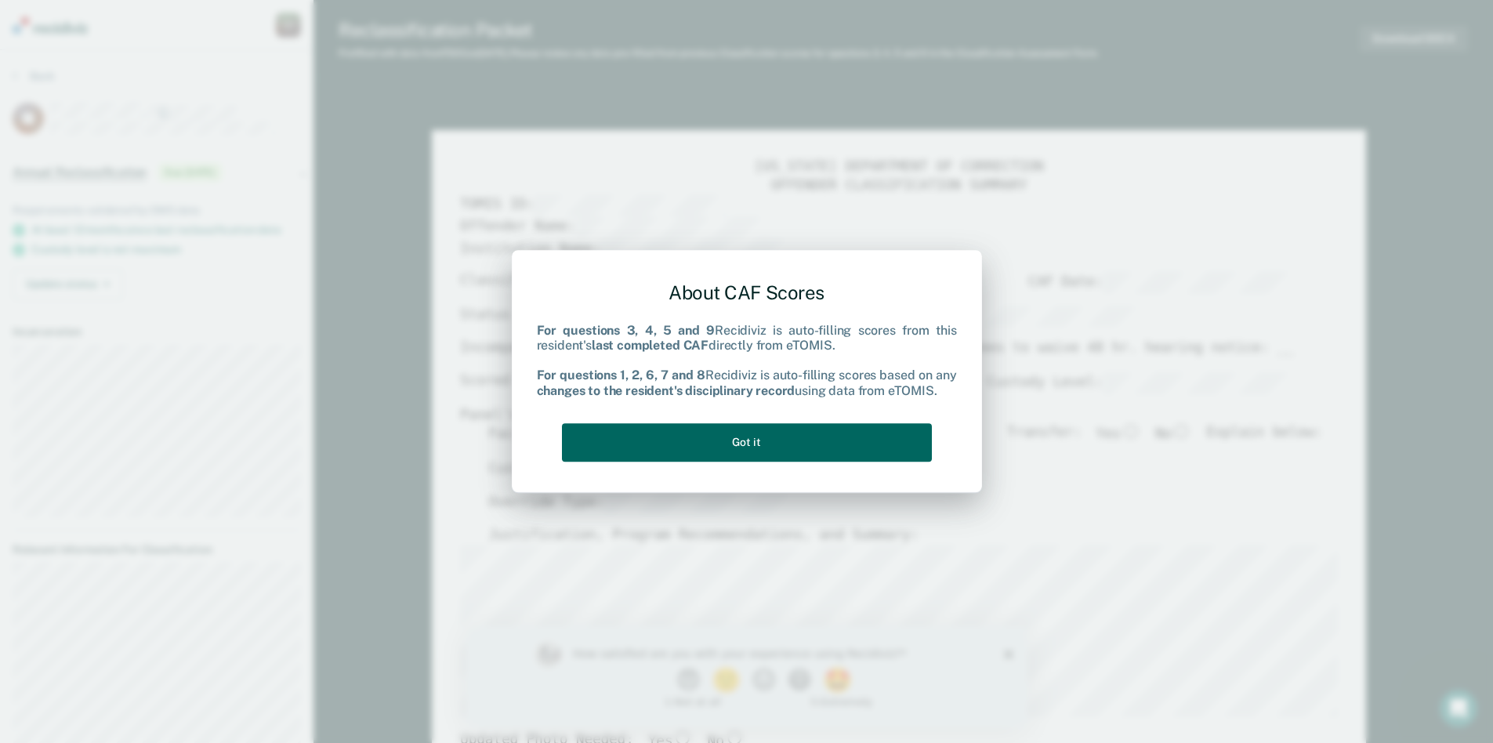 The image size is (1493, 743). I want to click on b: For questions 1, 2, 6, 7 and 8, so click(621, 375).